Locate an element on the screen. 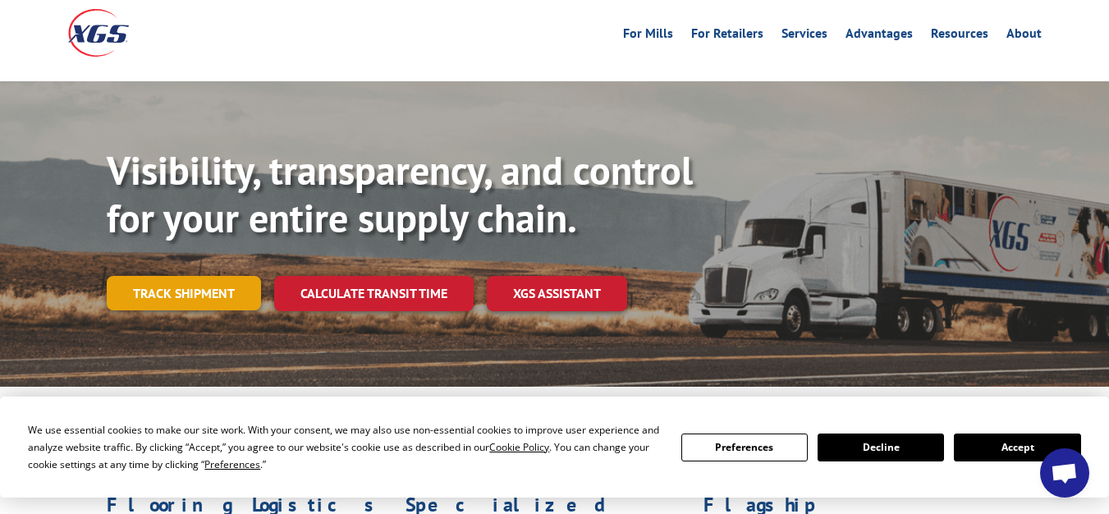 This screenshot has height=514, width=1109. button: Decline is located at coordinates (881, 447).